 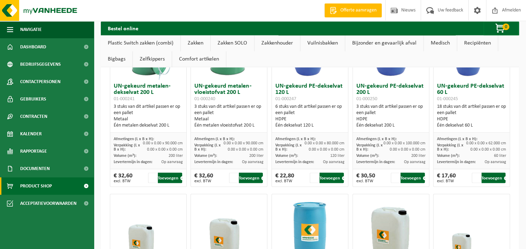 I want to click on a: Zelfkippers, so click(x=152, y=59).